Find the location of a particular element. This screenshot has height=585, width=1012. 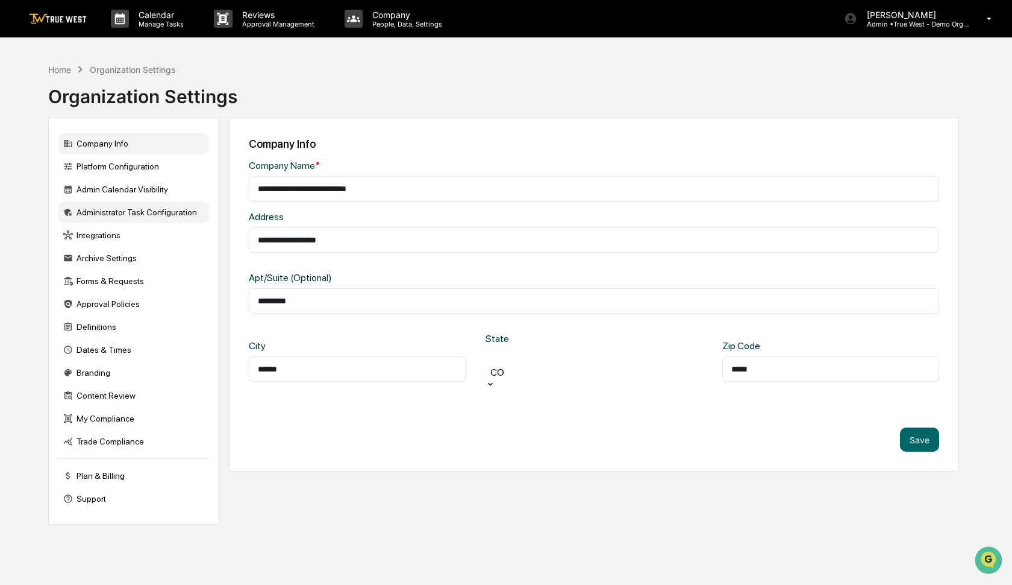

div: City is located at coordinates (298, 345).